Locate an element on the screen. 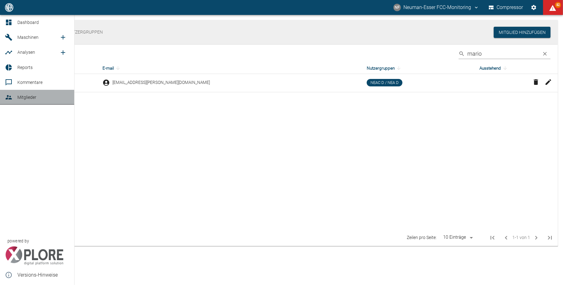 This screenshot has width=563, height=285. span: Letzte Seite is located at coordinates (550, 238).